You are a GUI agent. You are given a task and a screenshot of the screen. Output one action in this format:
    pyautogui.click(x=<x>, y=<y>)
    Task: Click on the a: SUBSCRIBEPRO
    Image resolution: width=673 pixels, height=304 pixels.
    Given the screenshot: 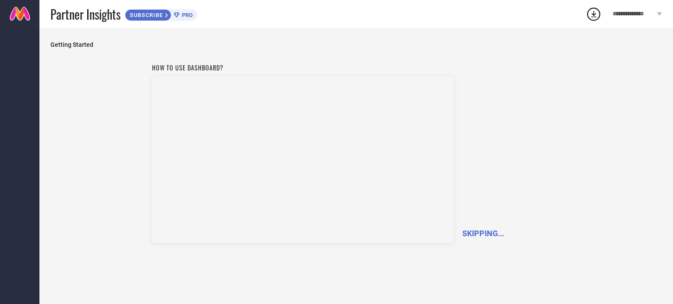 What is the action you would take?
    pyautogui.click(x=161, y=14)
    